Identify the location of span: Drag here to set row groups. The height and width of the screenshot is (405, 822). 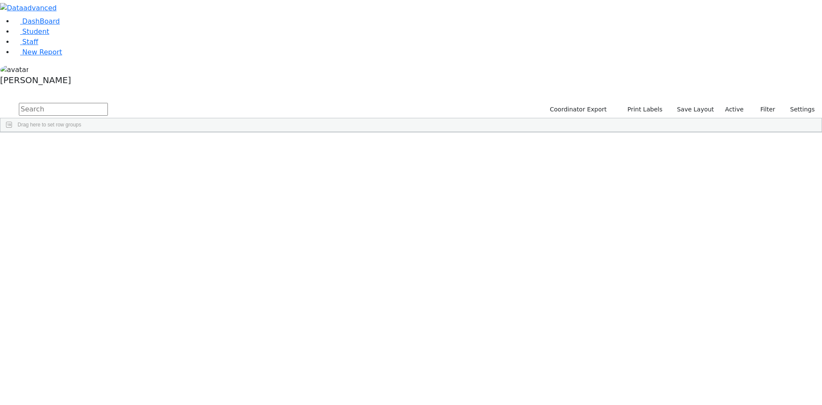
(49, 125).